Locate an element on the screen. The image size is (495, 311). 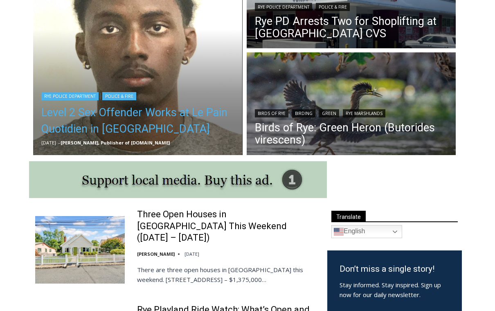
a: Green is located at coordinates (329, 113).